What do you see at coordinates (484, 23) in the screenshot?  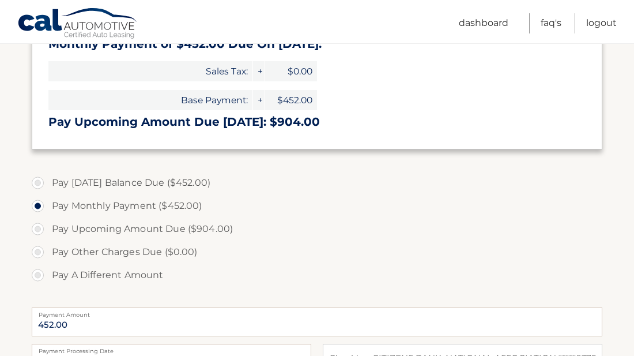 I see `a: Dashboard` at bounding box center [484, 23].